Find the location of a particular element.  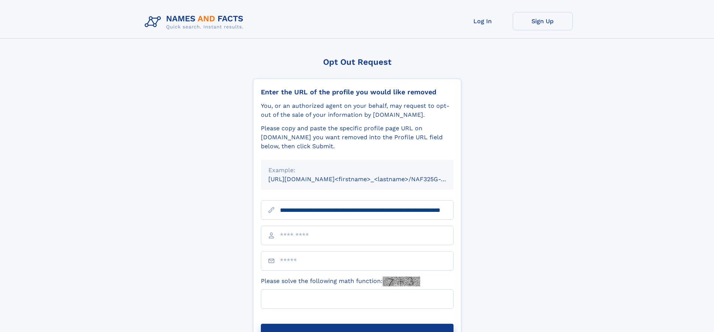

a: Log In is located at coordinates (483, 21).